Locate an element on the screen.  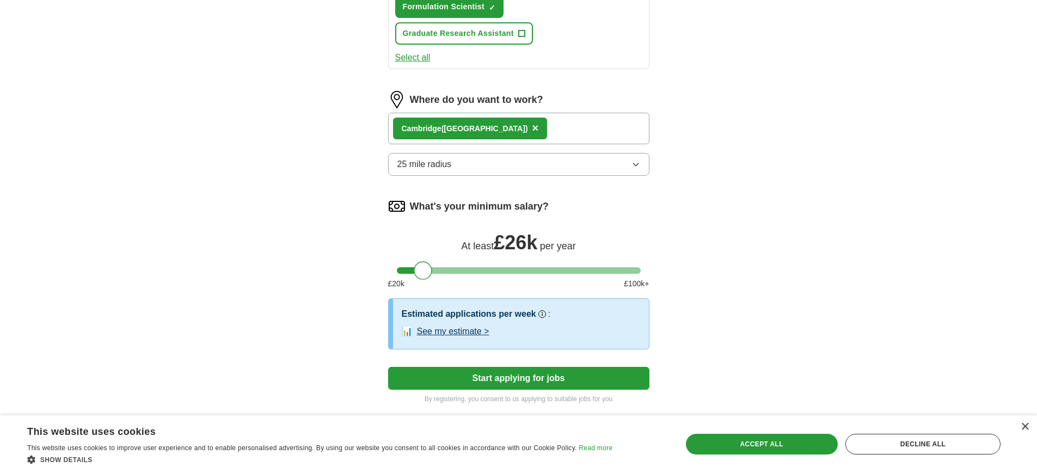
label: What's your minimum salary? is located at coordinates (479, 206).